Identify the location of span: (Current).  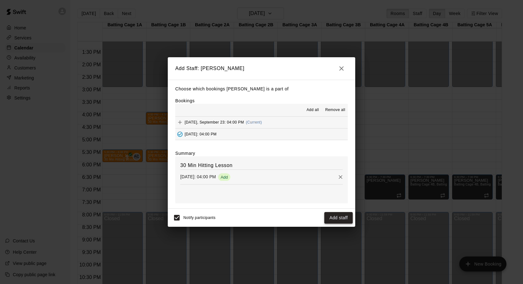
(254, 122).